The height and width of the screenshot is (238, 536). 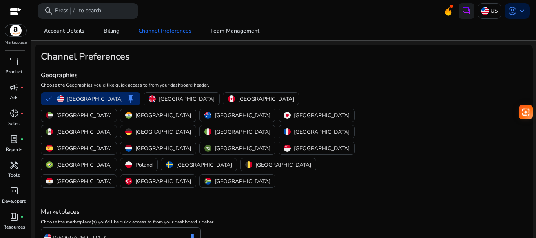 What do you see at coordinates (152, 99) in the screenshot?
I see `img: uk.svg` at bounding box center [152, 99].